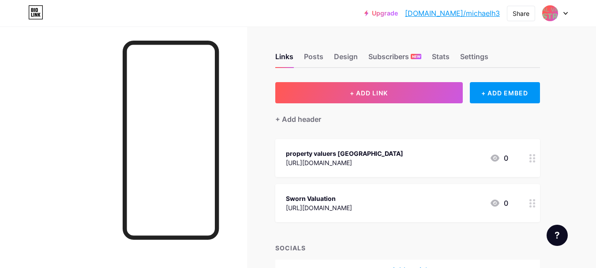 This screenshot has height=268, width=596. I want to click on div: + ADD EMBED, so click(505, 93).